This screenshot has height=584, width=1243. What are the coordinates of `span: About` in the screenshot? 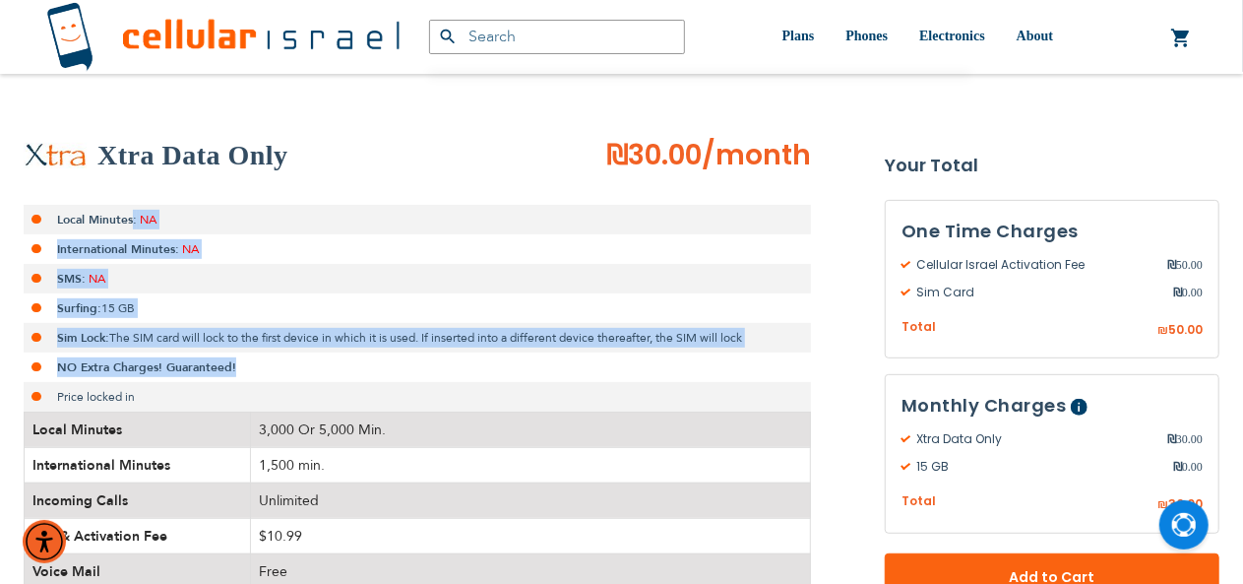 It's located at (1034, 35).